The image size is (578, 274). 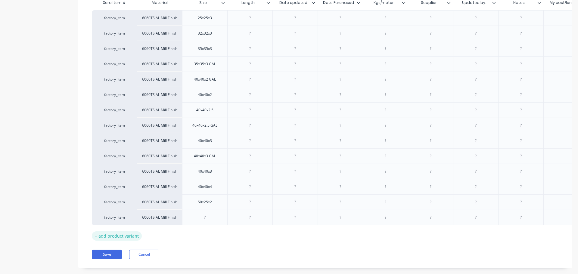 I want to click on div: 50x25x2, so click(x=205, y=202).